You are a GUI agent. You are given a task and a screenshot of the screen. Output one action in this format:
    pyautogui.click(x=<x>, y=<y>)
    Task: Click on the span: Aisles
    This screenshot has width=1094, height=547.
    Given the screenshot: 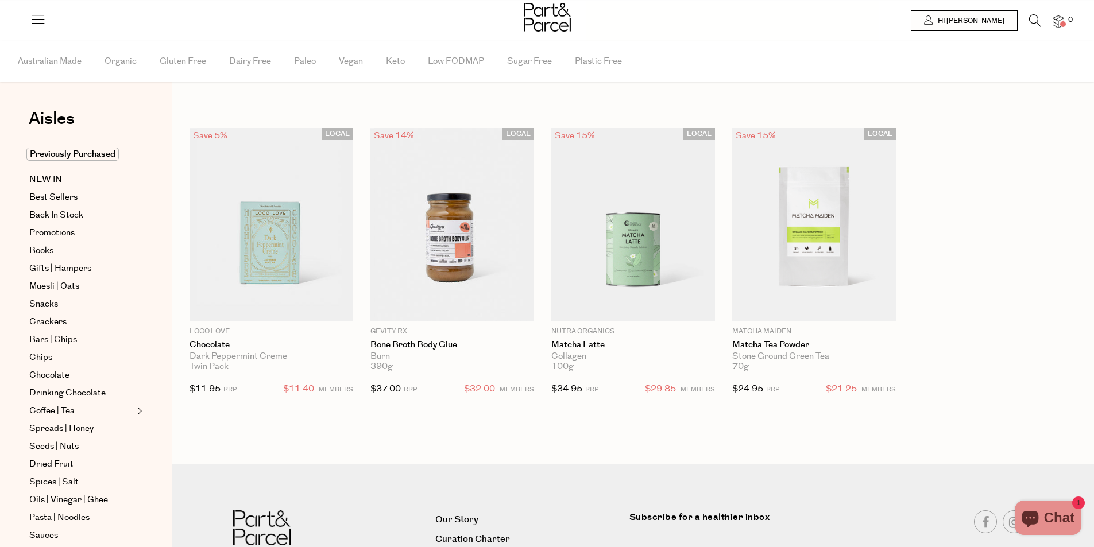 What is the action you would take?
    pyautogui.click(x=52, y=119)
    